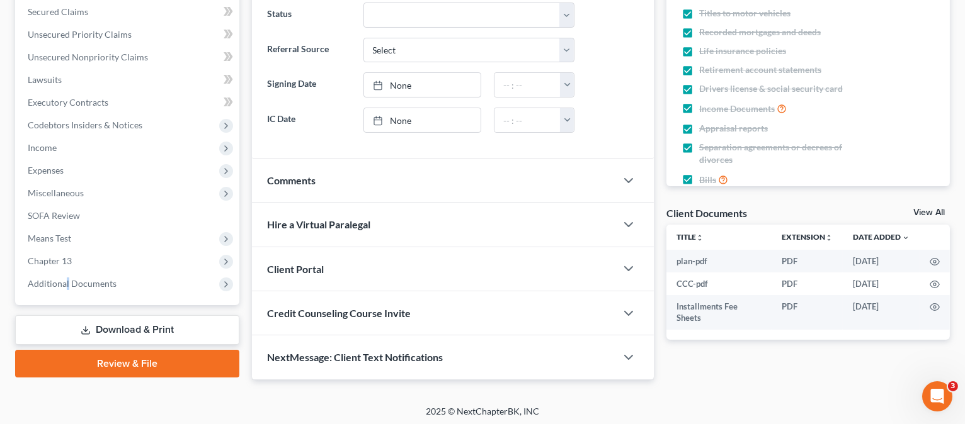 Image resolution: width=965 pixels, height=424 pixels. What do you see at coordinates (355, 357) in the screenshot?
I see `span: NextMessage: Client Text Notifications` at bounding box center [355, 357].